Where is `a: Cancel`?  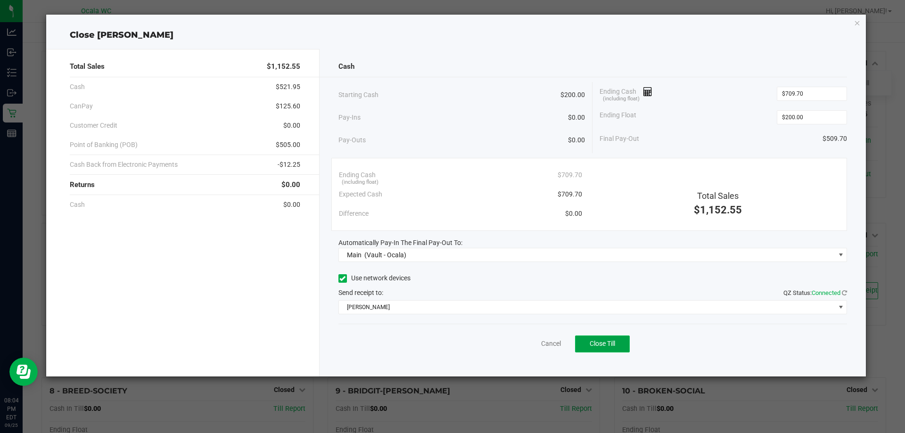
a: Cancel is located at coordinates (551, 344).